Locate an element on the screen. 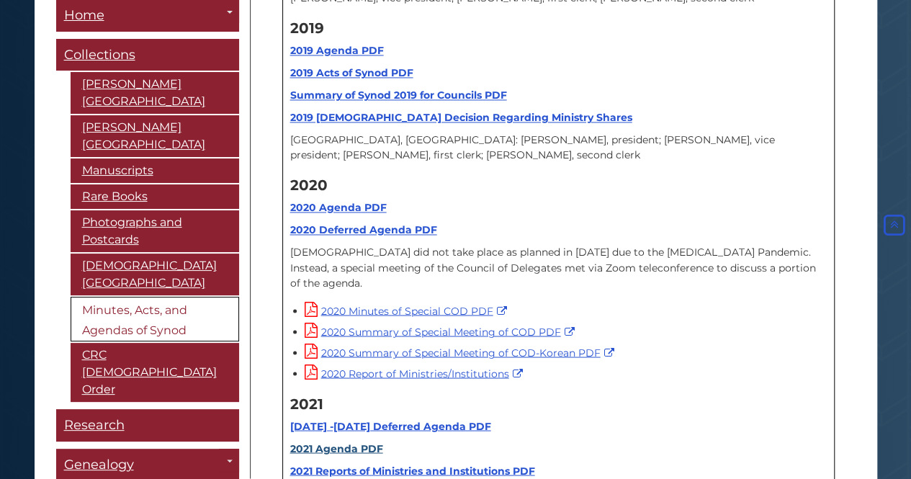 This screenshot has height=479, width=911. a: 2021 Agenda PDF is located at coordinates (336, 448).